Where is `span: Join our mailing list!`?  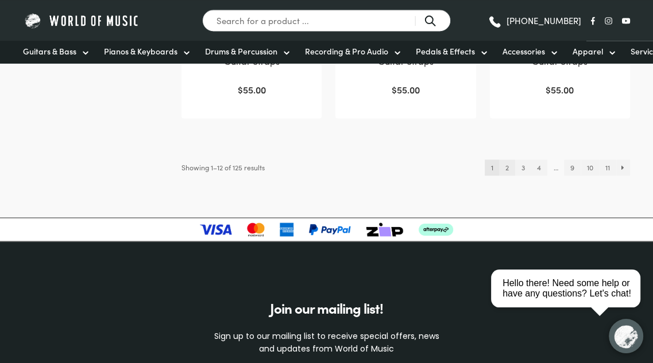
span: Join our mailing list! is located at coordinates (326, 308).